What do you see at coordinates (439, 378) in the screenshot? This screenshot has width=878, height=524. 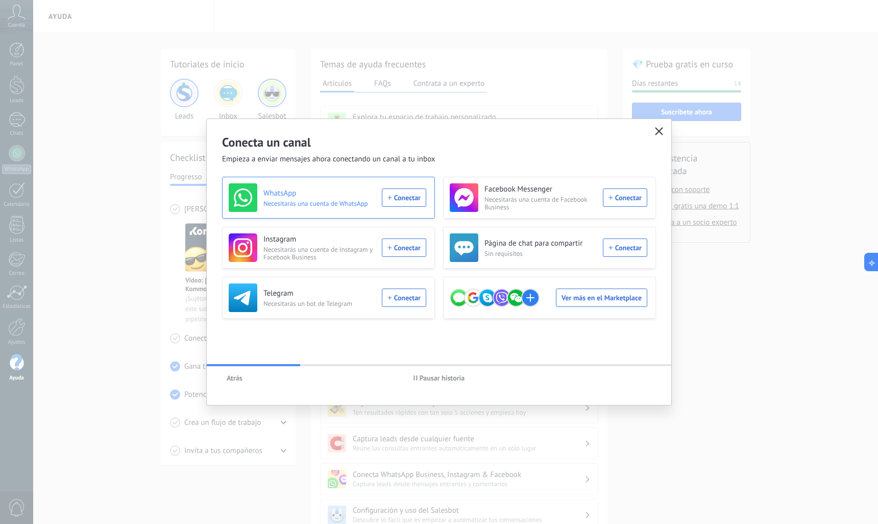 I see `button: Pausar historia` at bounding box center [439, 378].